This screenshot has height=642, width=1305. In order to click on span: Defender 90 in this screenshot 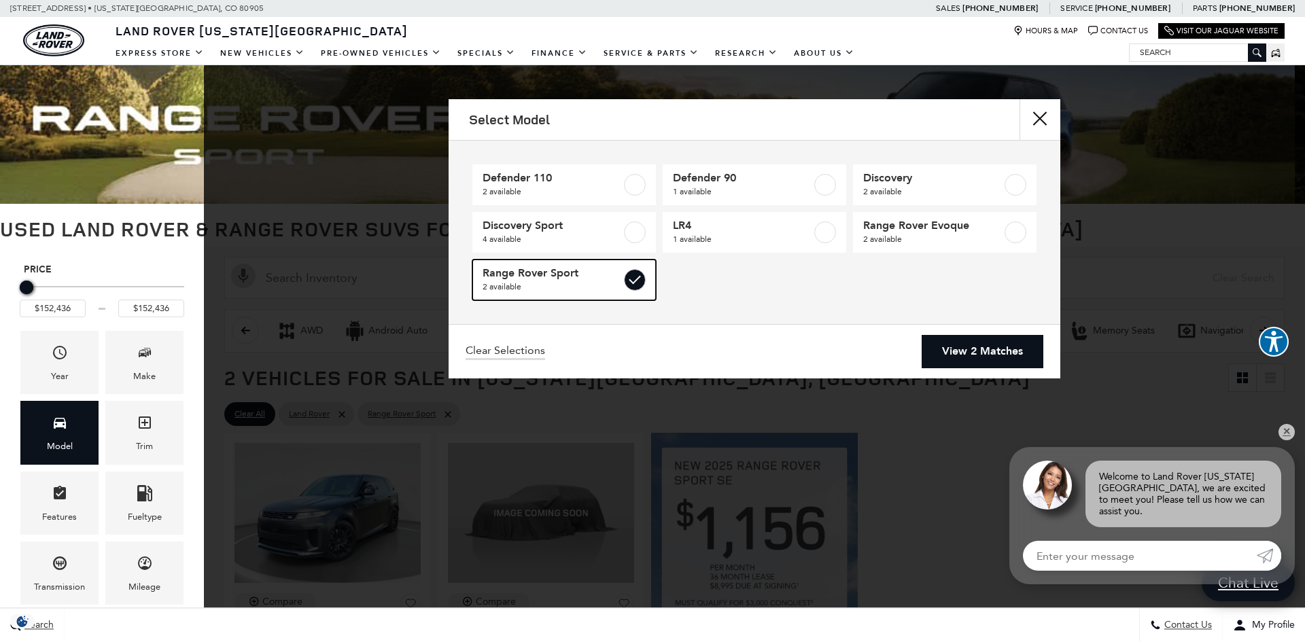, I will do `click(742, 178)`.